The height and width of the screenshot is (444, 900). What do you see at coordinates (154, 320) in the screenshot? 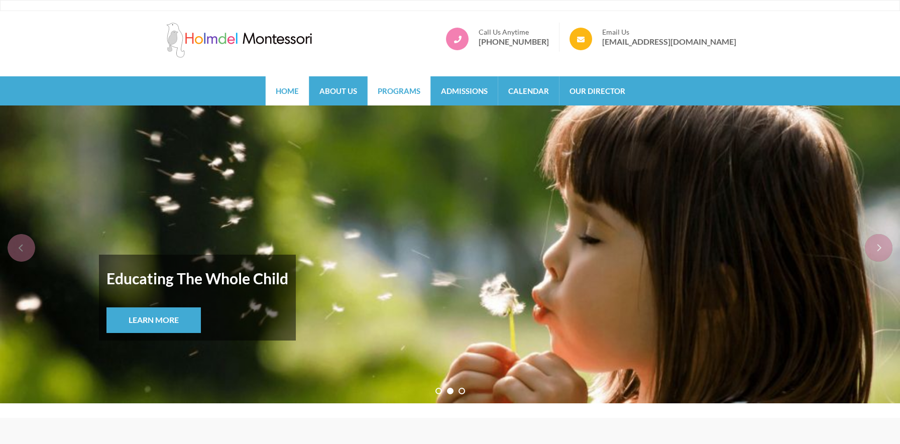
I see `a: Learn More` at bounding box center [154, 320].